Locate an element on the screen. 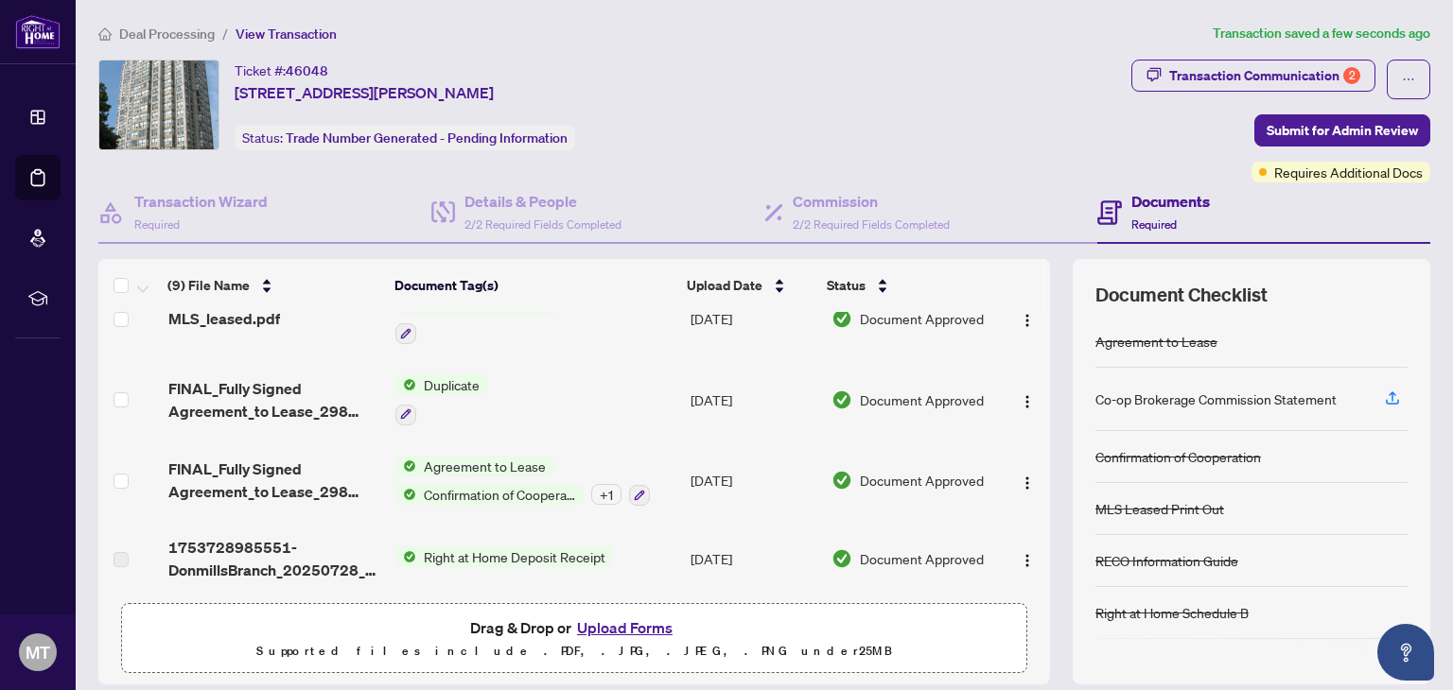 The height and width of the screenshot is (690, 1453). div: Ticket #: is located at coordinates (281, 70).